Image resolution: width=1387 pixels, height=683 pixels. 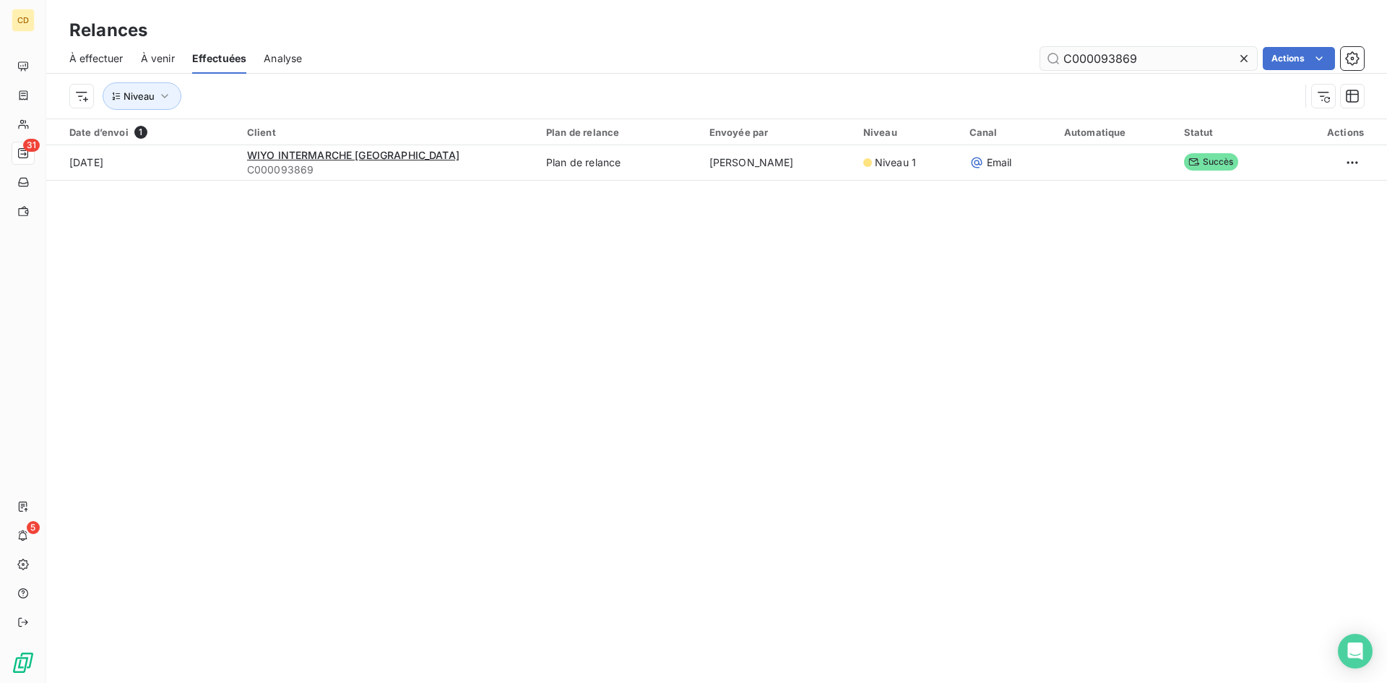 I want to click on span: Niveau 1, so click(x=895, y=163).